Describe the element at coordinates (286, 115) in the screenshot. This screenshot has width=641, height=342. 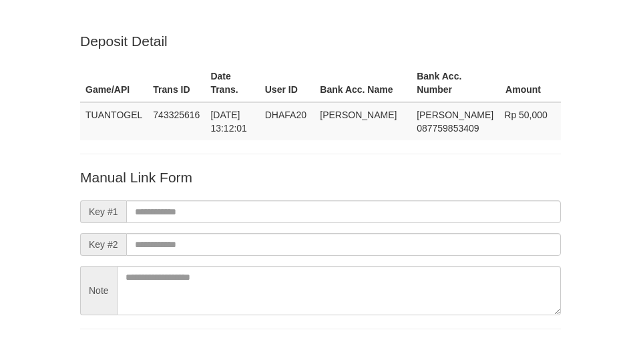
I see `span: DHAFA20` at that location.